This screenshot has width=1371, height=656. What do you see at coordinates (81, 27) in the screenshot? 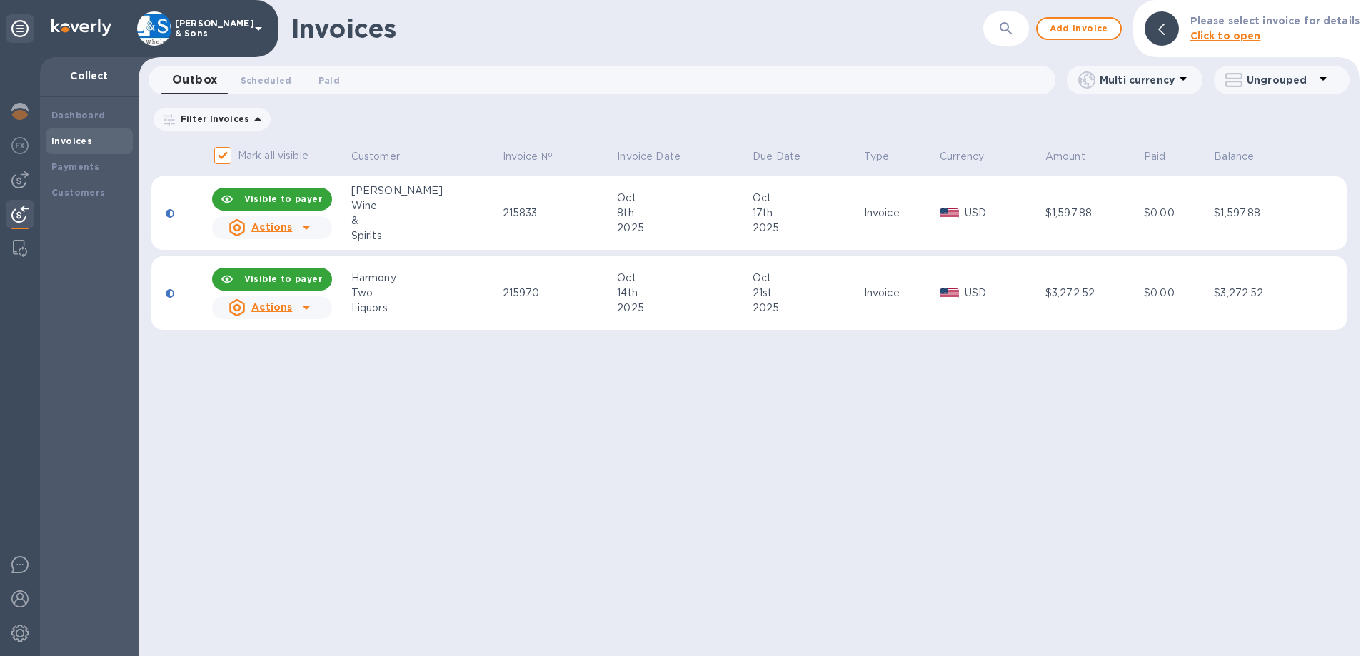
I see `img: Logo` at bounding box center [81, 27].